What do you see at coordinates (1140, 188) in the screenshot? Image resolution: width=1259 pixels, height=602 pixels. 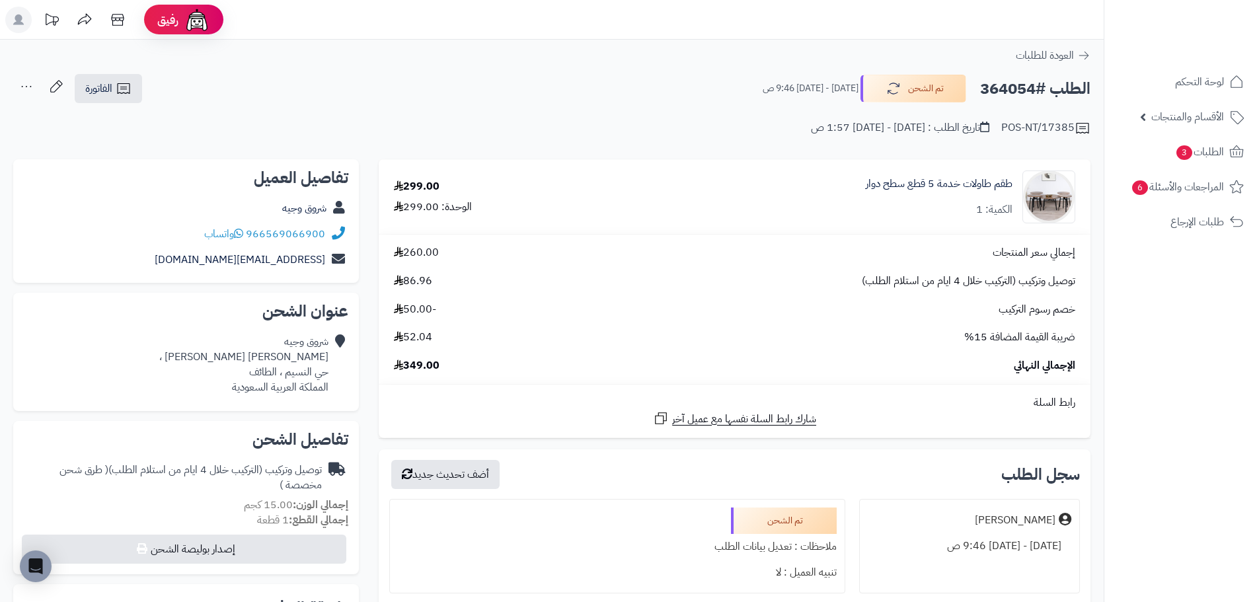 I see `span: 6` at bounding box center [1140, 188].